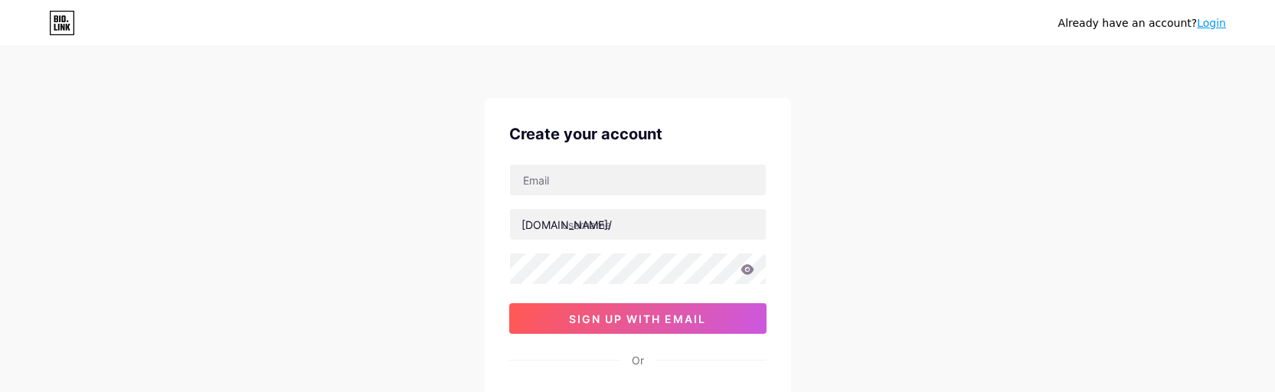 The image size is (1275, 392). What do you see at coordinates (637, 319) in the screenshot?
I see `span: sign up with email` at bounding box center [637, 319].